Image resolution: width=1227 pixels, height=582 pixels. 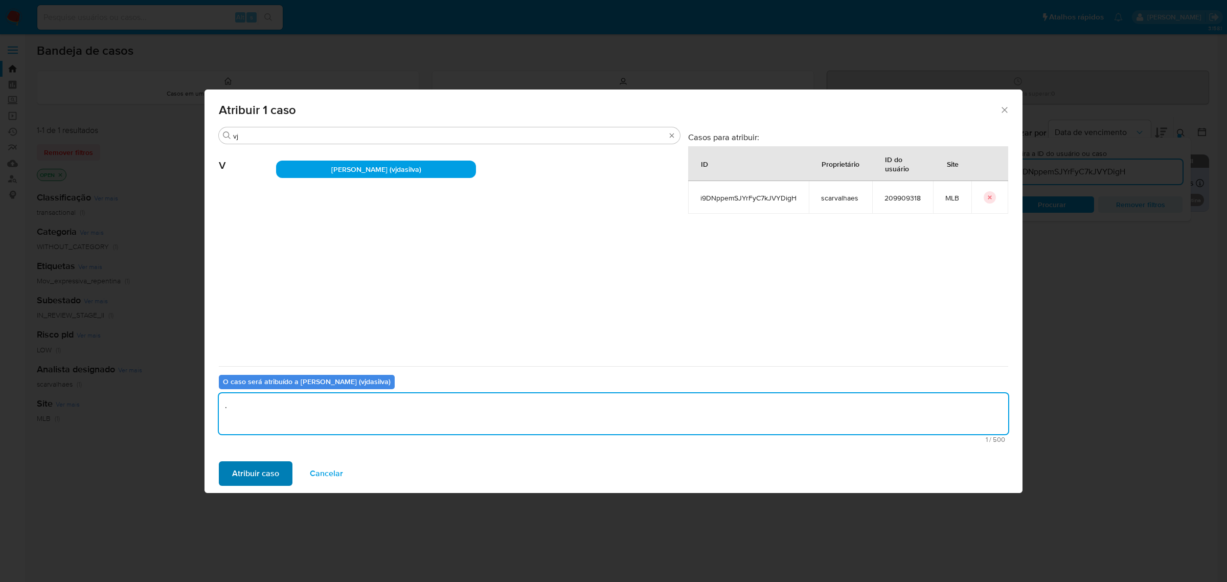 What do you see at coordinates (227, 135) in the screenshot?
I see `button: Procurar` at bounding box center [227, 135].